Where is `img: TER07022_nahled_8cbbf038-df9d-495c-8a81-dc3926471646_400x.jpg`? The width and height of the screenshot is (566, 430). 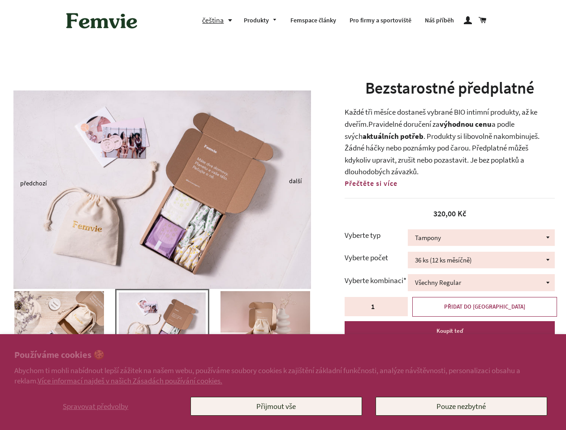 img: TER07022_nahled_8cbbf038-df9d-495c-8a81-dc3926471646_400x.jpg is located at coordinates (265, 323).